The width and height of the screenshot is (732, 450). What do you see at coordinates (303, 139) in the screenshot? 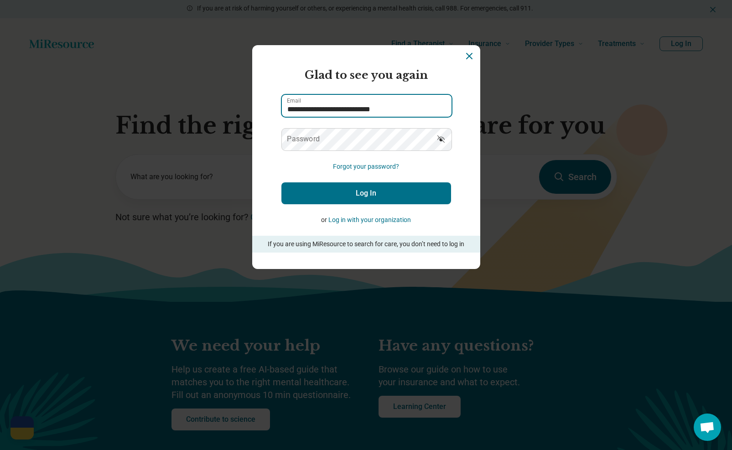
I see `label: Password` at bounding box center [303, 139].